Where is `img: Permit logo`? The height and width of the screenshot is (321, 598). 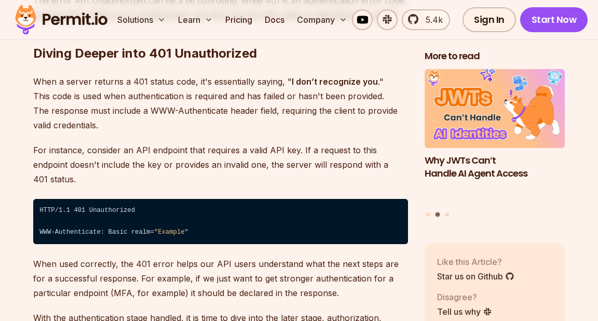
img: Permit logo is located at coordinates (61, 20).